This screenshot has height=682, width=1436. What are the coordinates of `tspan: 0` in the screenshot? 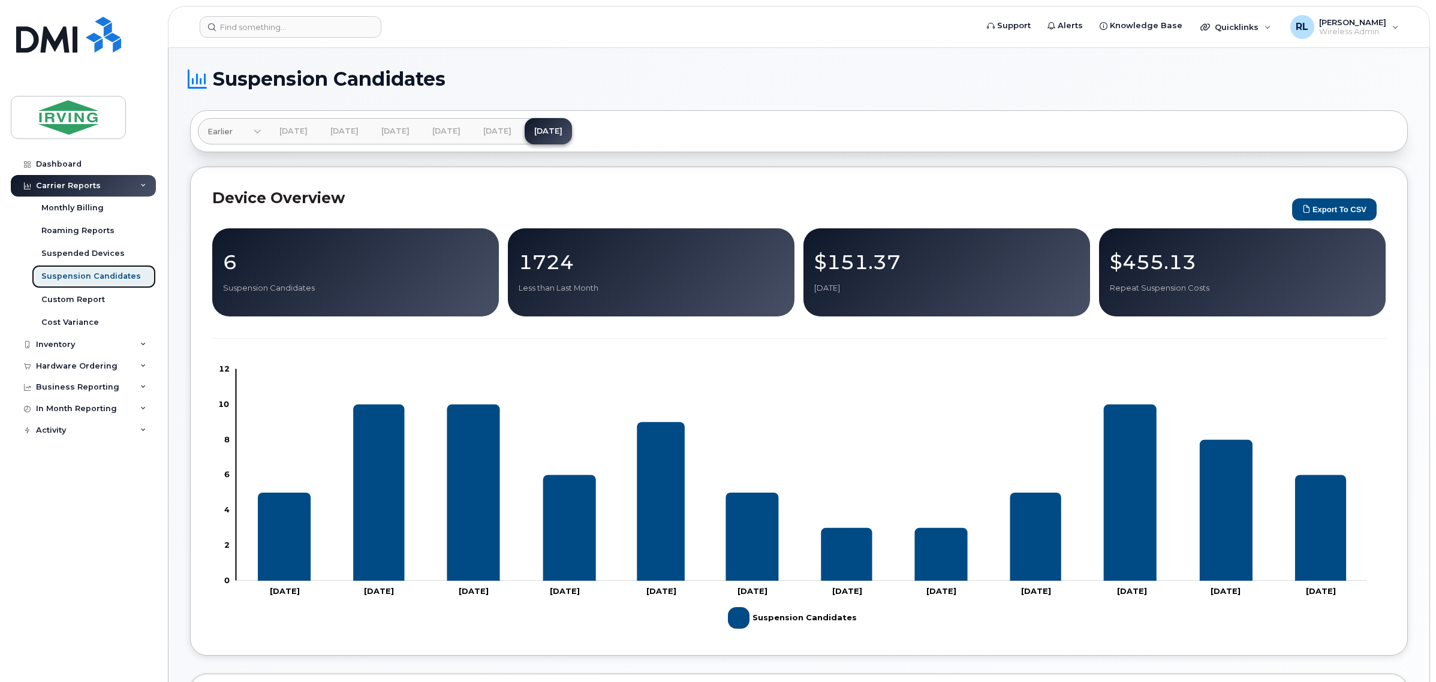 It's located at (227, 580).